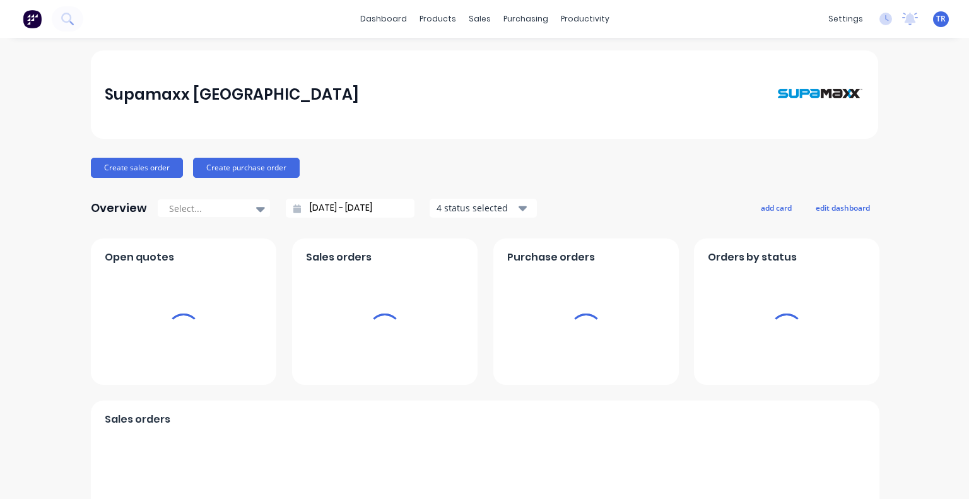 This screenshot has width=969, height=499. I want to click on button: Create sales order, so click(137, 168).